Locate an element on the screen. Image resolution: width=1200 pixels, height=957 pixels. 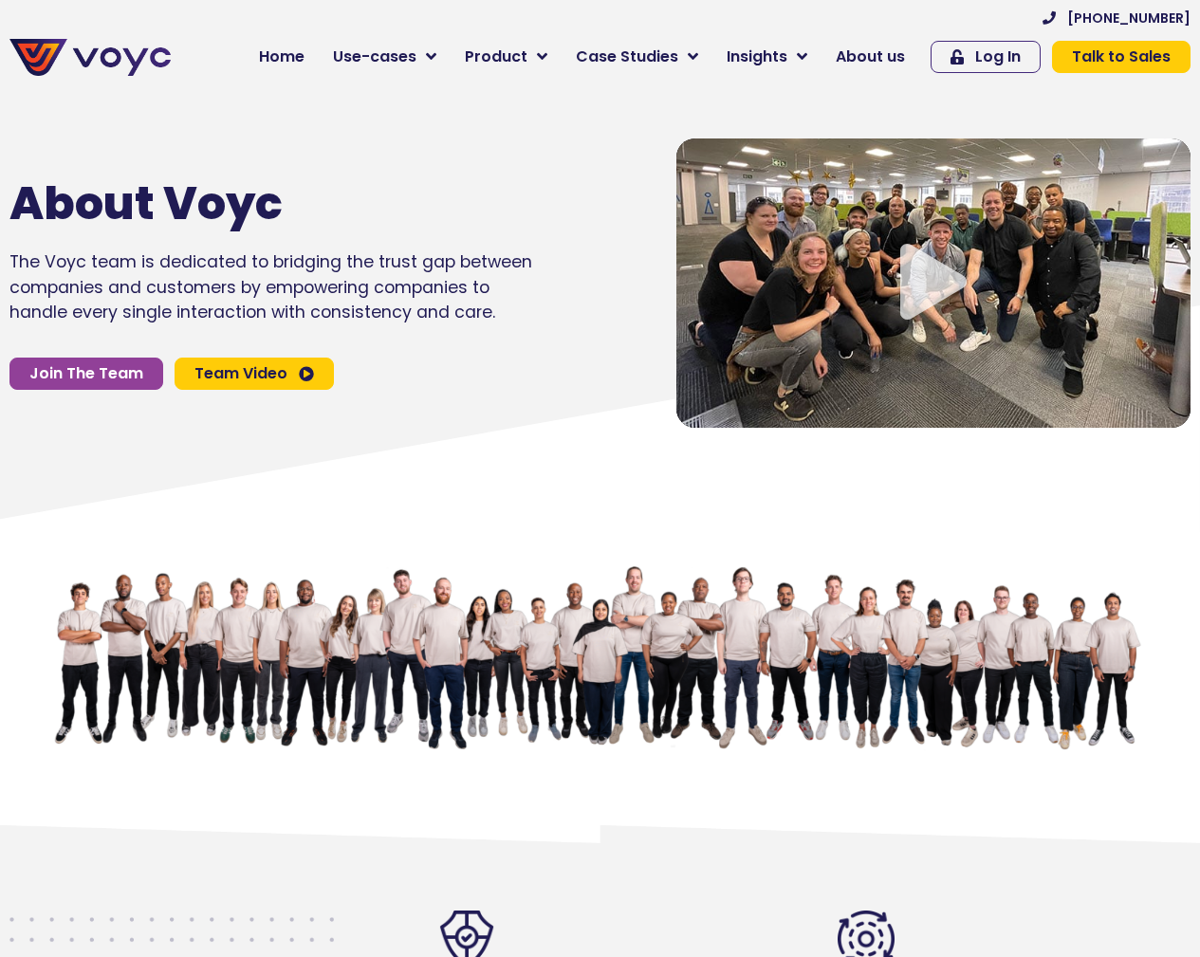
span: About us is located at coordinates (870, 57).